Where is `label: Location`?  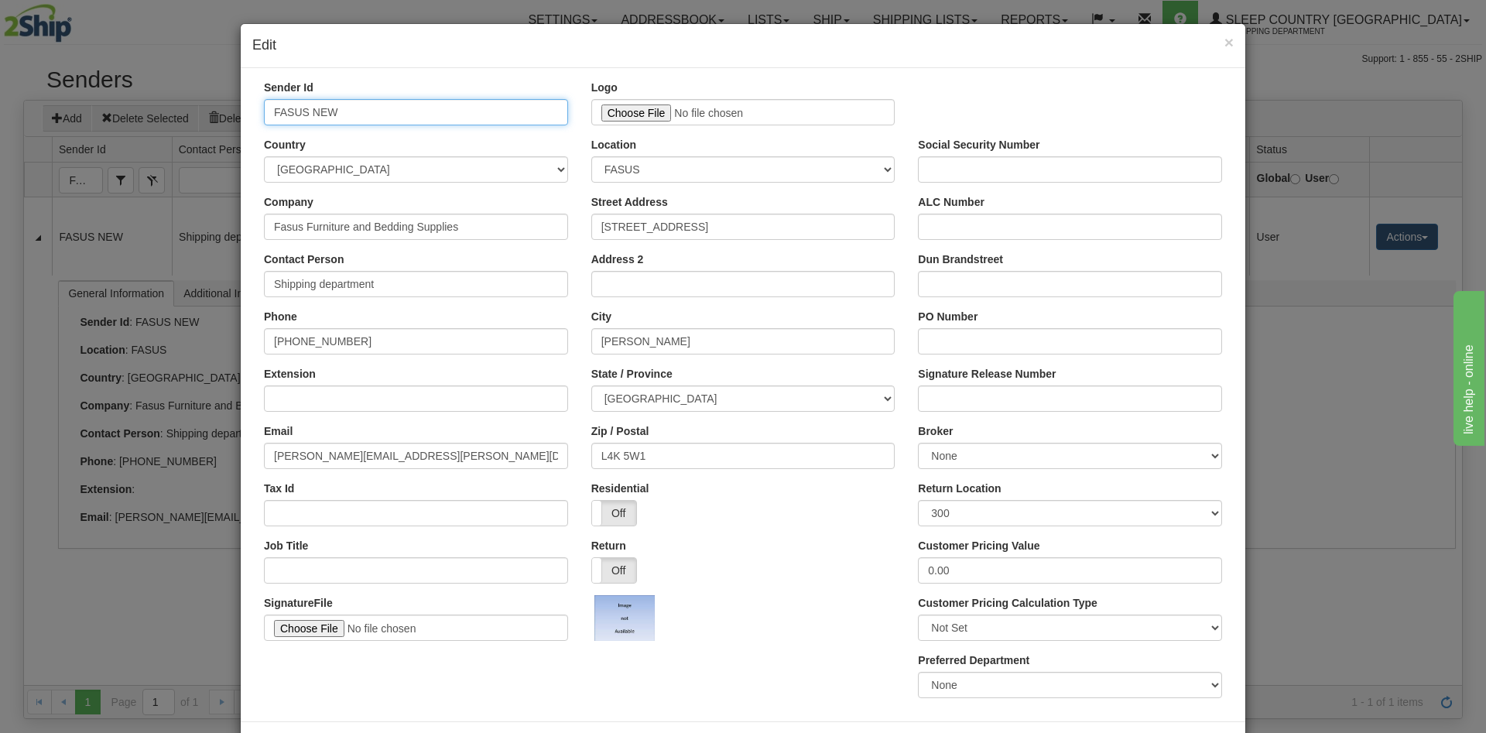
label: Location is located at coordinates (614, 145).